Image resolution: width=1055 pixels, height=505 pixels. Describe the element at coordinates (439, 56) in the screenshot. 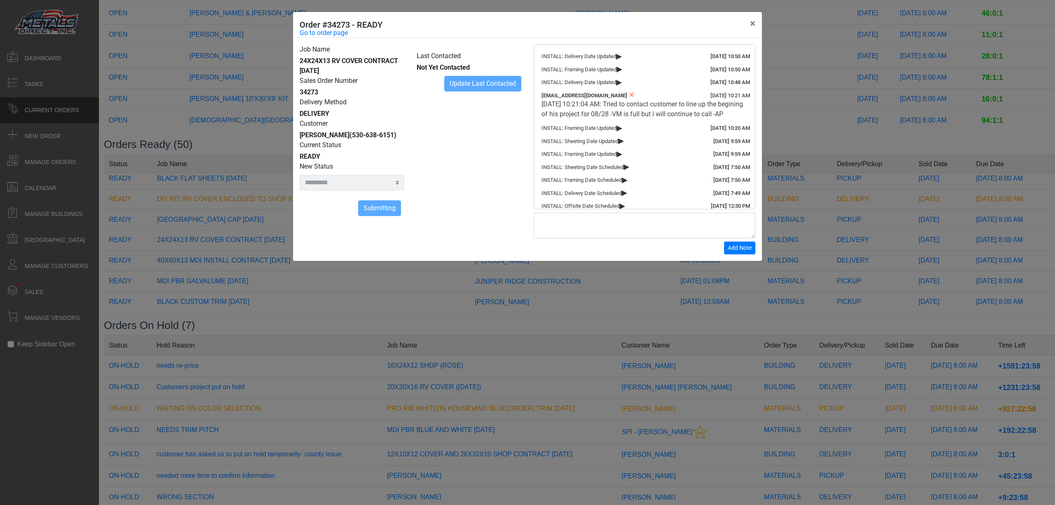

I see `label: Last Contacted` at that location.